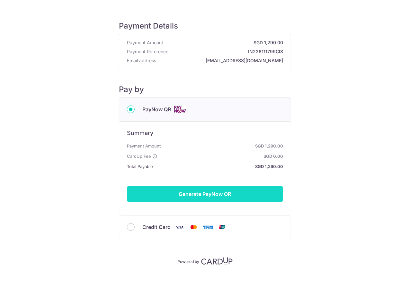 This screenshot has height=304, width=410. Describe the element at coordinates (141, 61) in the screenshot. I see `span: Email address` at that location.